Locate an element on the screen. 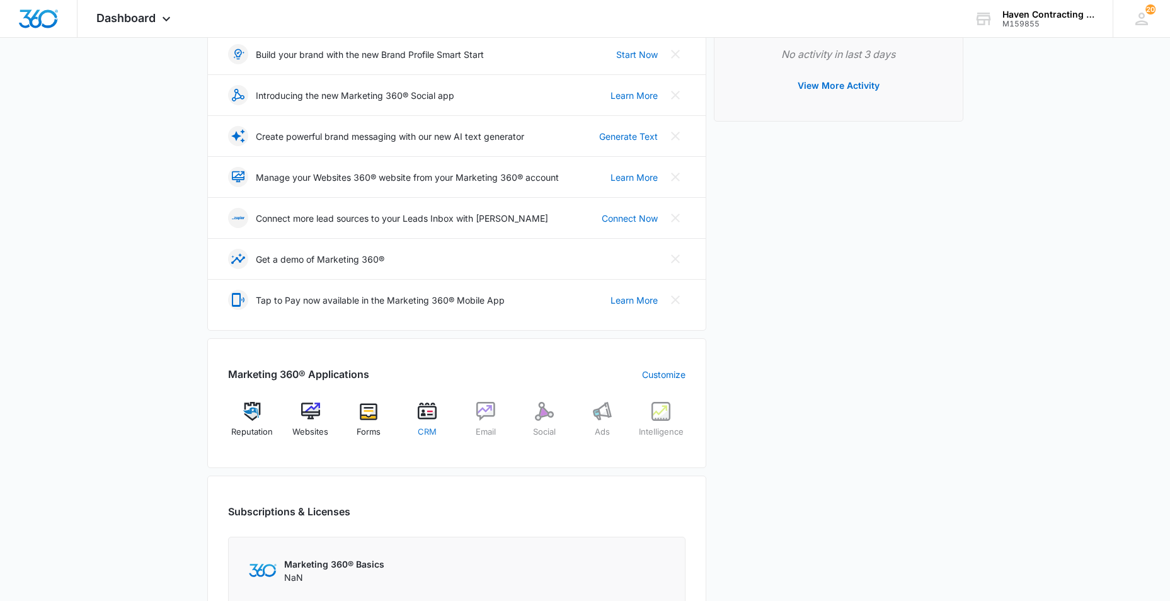 The height and width of the screenshot is (601, 1170). a: Start Now is located at coordinates (637, 54).